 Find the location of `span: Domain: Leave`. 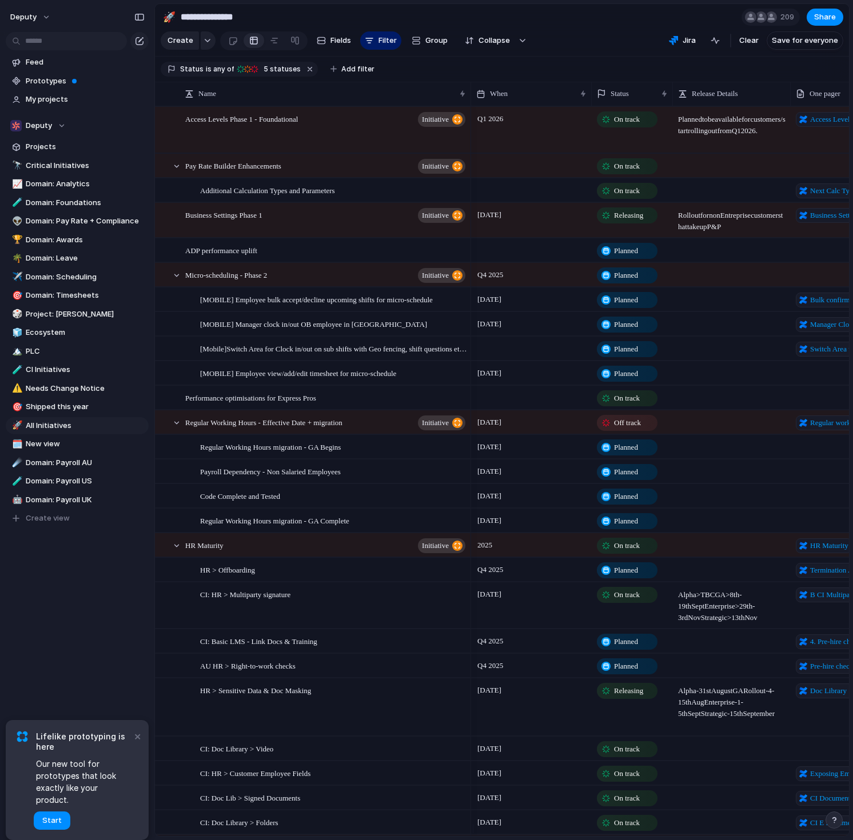

span: Domain: Leave is located at coordinates (85, 258).